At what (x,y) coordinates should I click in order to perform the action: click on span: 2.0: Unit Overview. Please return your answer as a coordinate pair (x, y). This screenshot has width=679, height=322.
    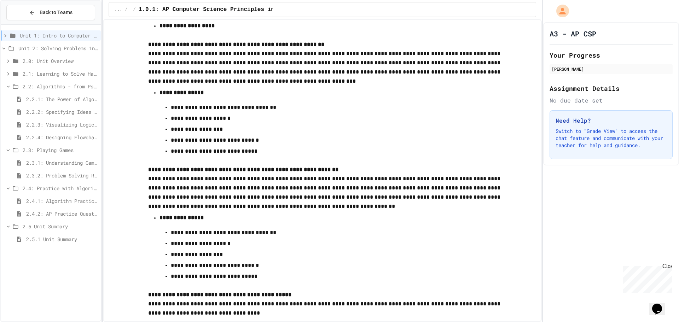
    Looking at the image, I should click on (60, 61).